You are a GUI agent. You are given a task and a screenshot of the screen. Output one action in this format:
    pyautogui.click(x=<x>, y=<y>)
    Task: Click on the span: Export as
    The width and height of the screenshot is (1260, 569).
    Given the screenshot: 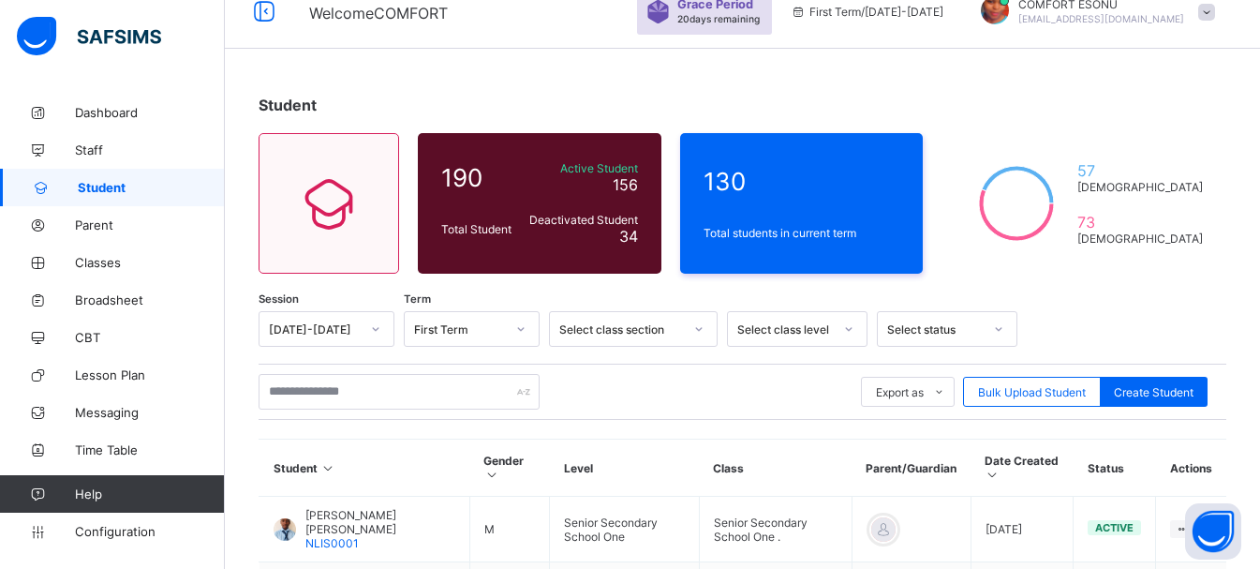 What is the action you would take?
    pyautogui.click(x=900, y=392)
    